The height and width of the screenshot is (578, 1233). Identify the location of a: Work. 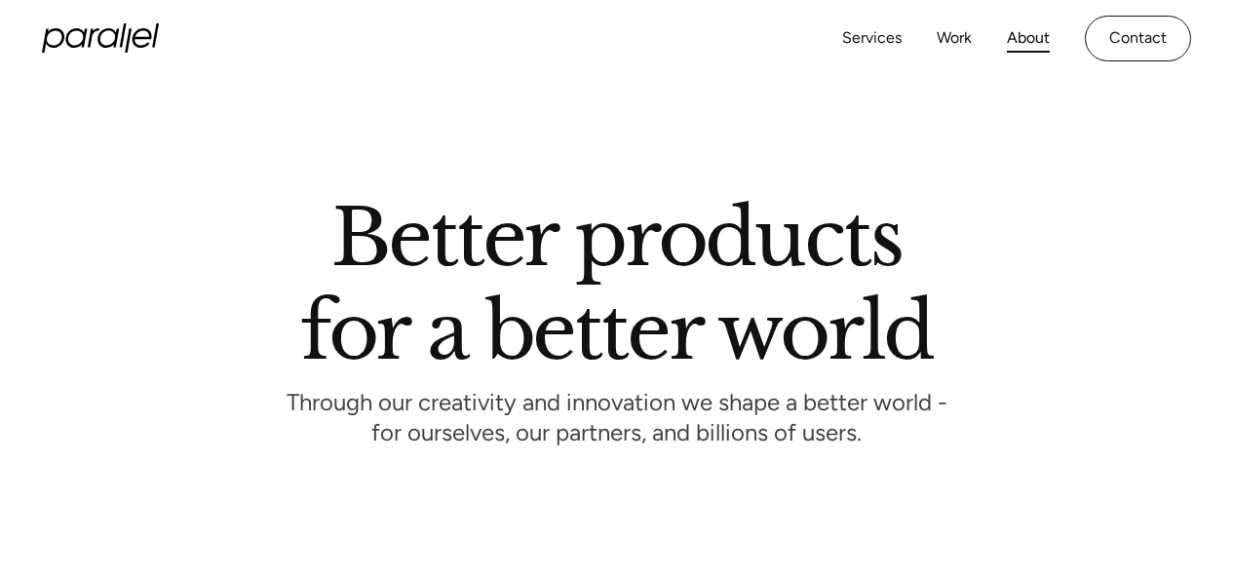
(954, 38).